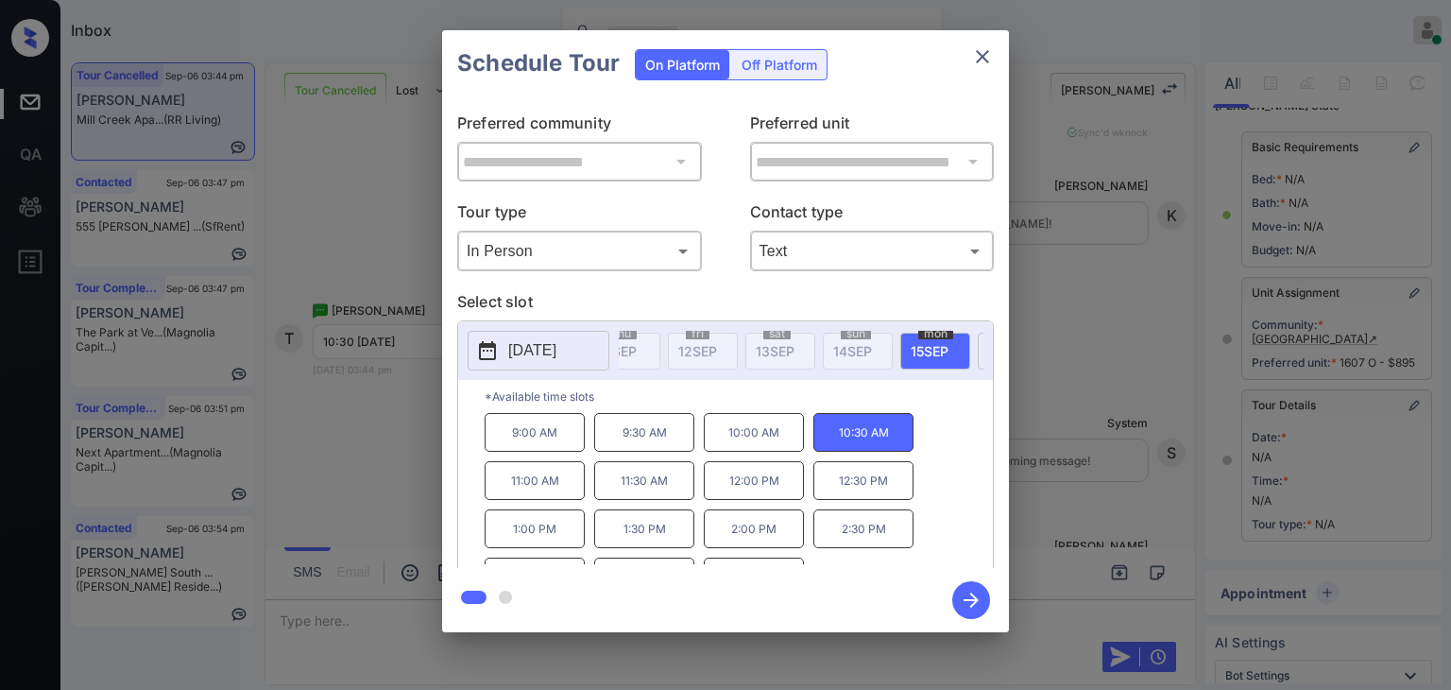 The width and height of the screenshot is (1451, 690). I want to click on p: 2:30 PM, so click(863, 528).